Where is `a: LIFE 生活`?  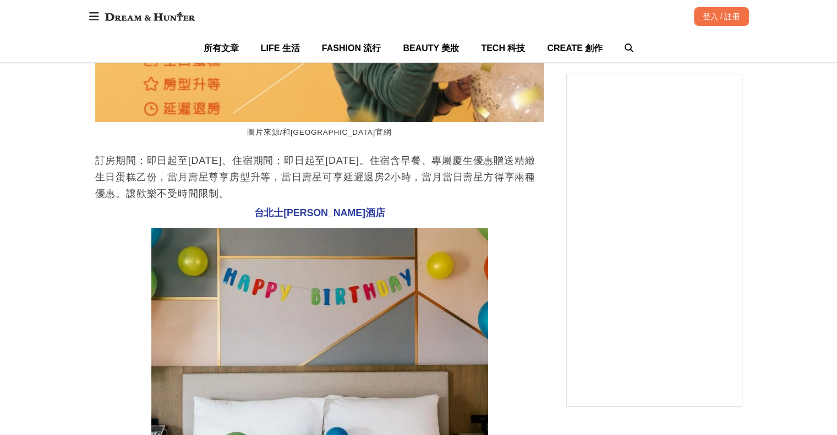 a: LIFE 生活 is located at coordinates (280, 48).